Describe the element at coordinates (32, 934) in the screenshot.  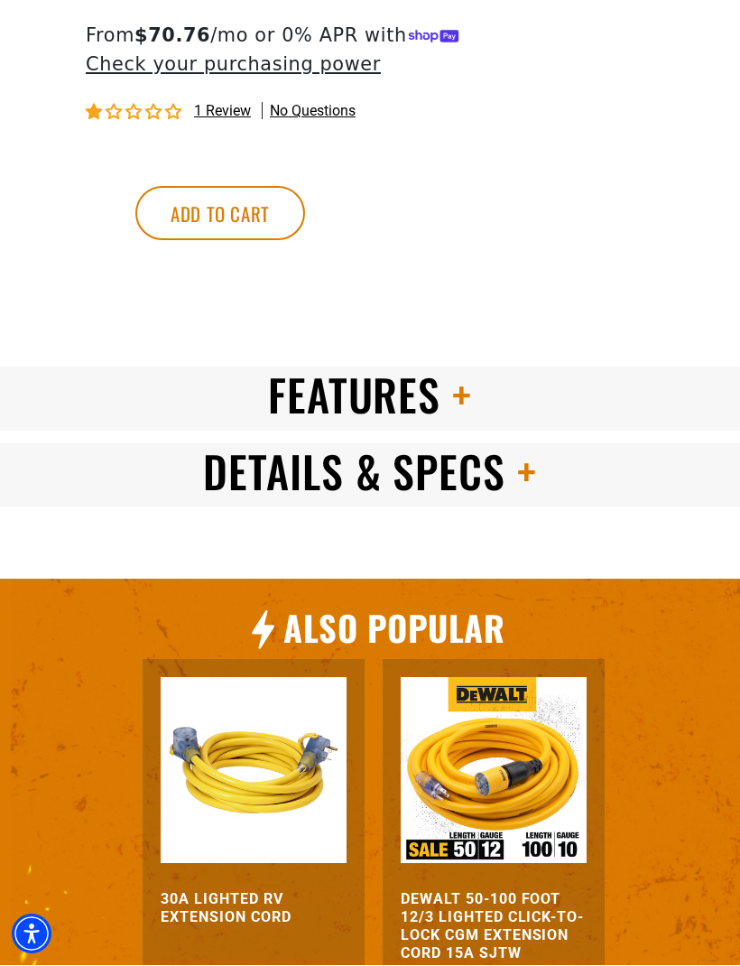
I see `div: Accessibility Menu` at that location.